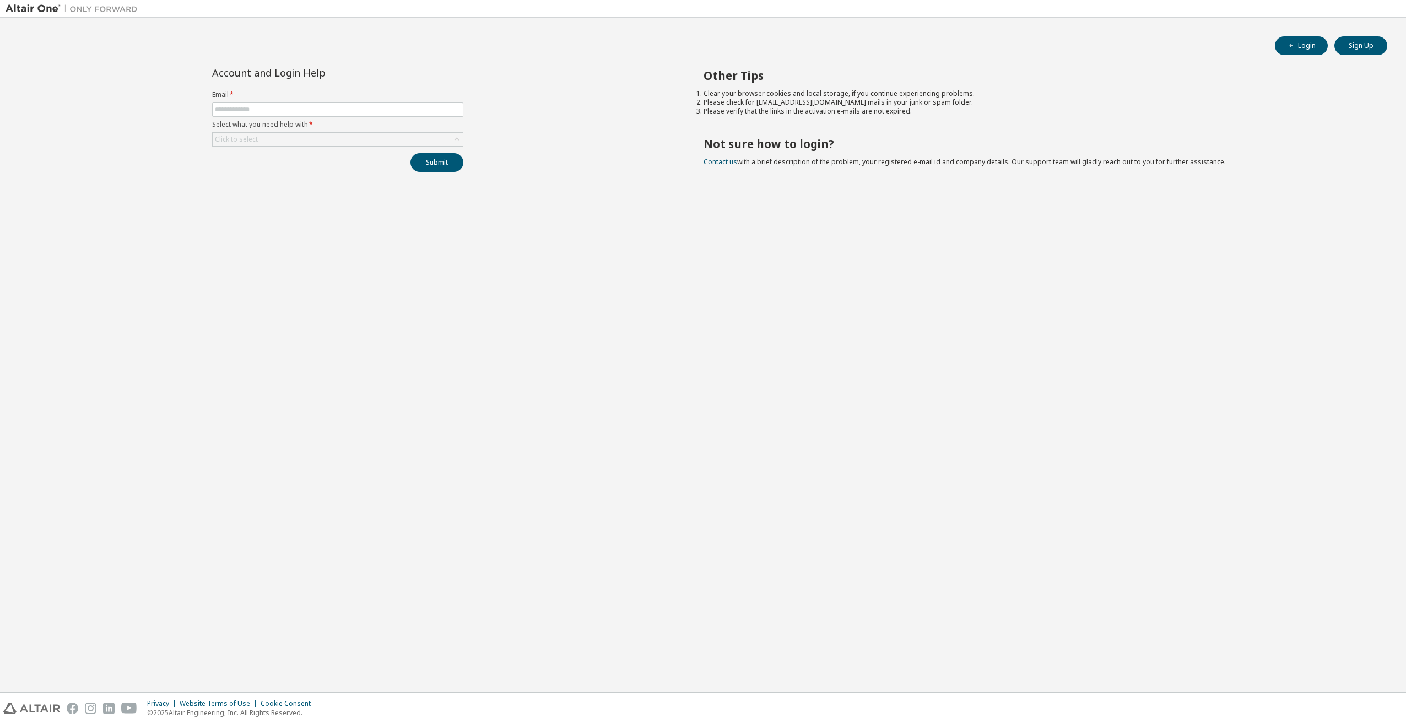 The width and height of the screenshot is (1406, 724). What do you see at coordinates (312, 73) in the screenshot?
I see `div: Account and Login Help` at bounding box center [312, 73].